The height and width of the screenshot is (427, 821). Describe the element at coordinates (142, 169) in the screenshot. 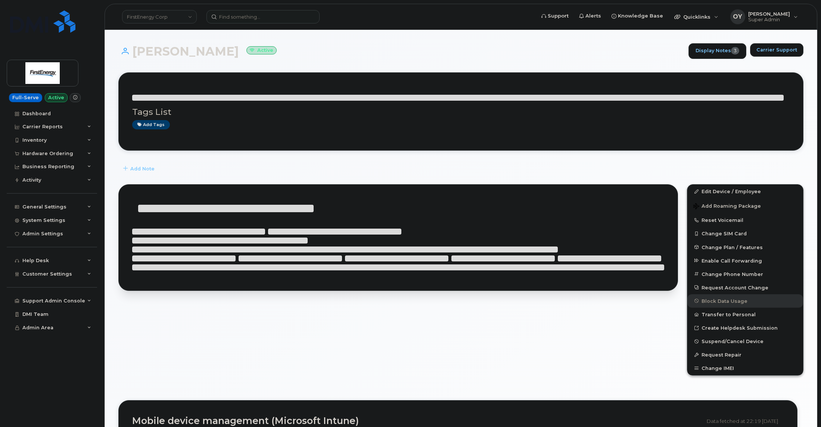

I see `span: Add Note` at that location.